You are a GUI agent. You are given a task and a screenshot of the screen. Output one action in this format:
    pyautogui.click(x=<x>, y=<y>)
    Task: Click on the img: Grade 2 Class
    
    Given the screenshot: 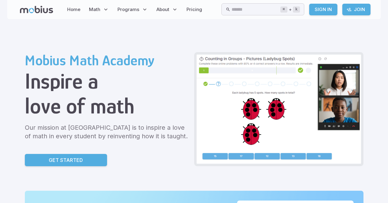 What is the action you would take?
    pyautogui.click(x=279, y=109)
    